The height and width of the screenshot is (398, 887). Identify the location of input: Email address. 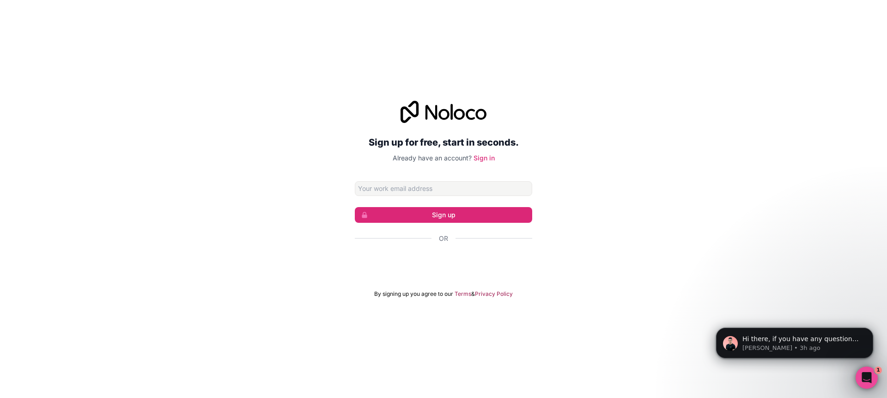
(443, 188).